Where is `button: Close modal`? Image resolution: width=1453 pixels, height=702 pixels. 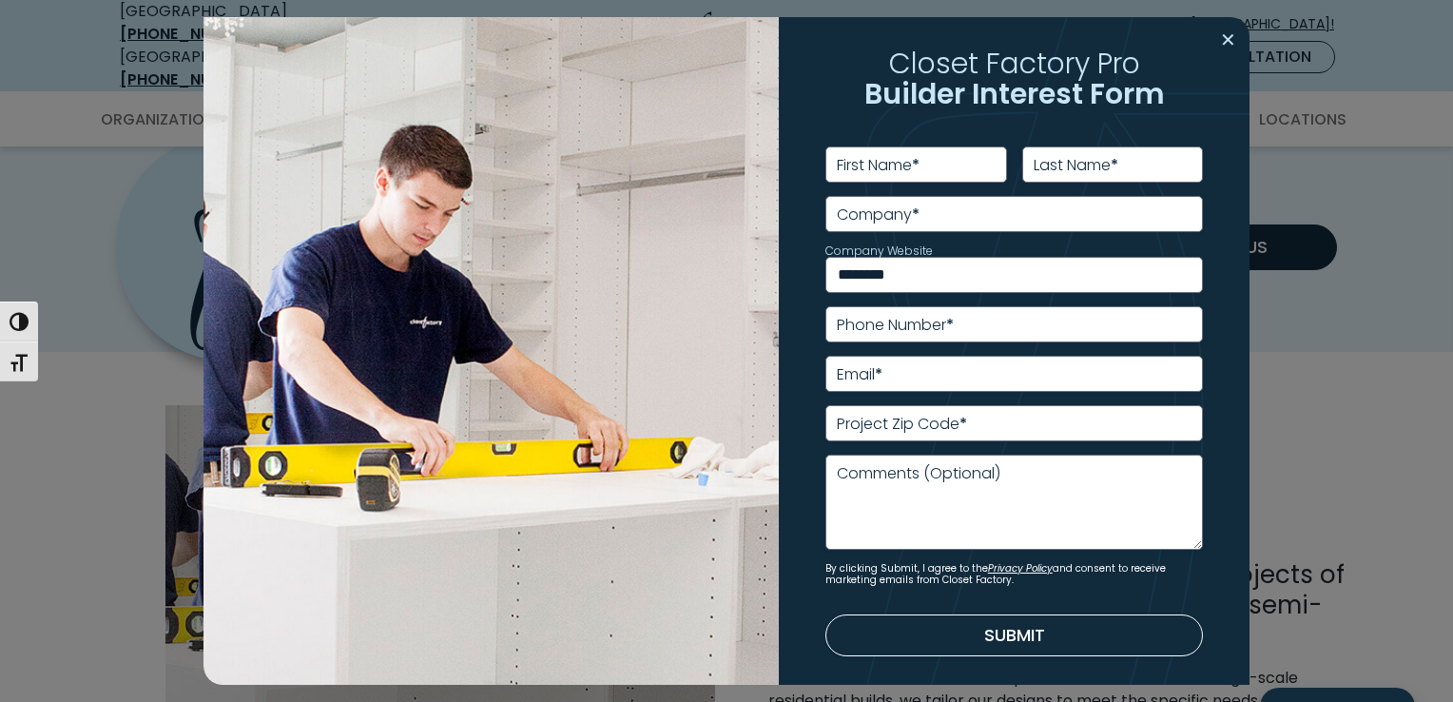
button: Close modal is located at coordinates (1227, 40).